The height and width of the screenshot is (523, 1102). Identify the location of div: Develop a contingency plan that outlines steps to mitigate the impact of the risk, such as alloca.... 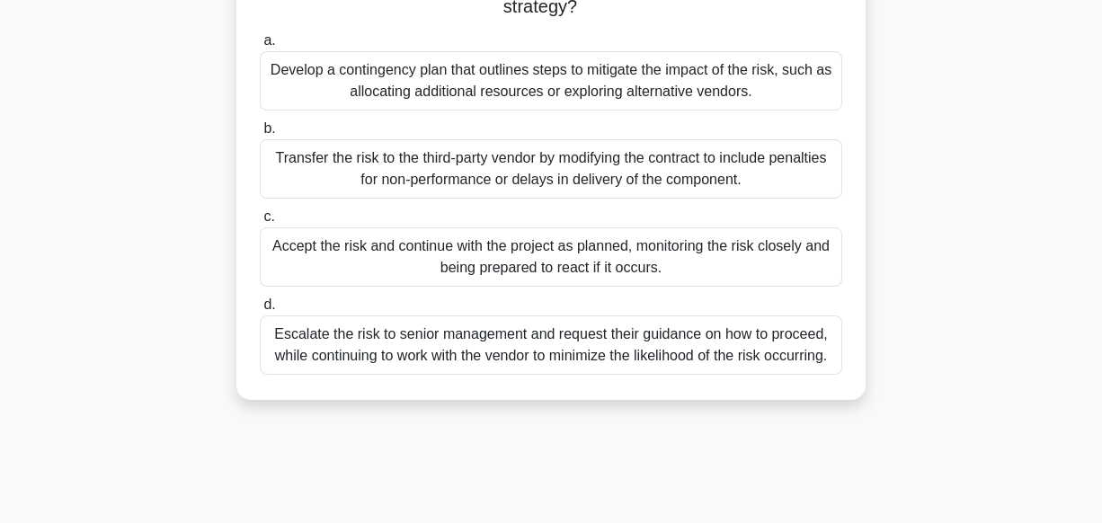
(551, 81).